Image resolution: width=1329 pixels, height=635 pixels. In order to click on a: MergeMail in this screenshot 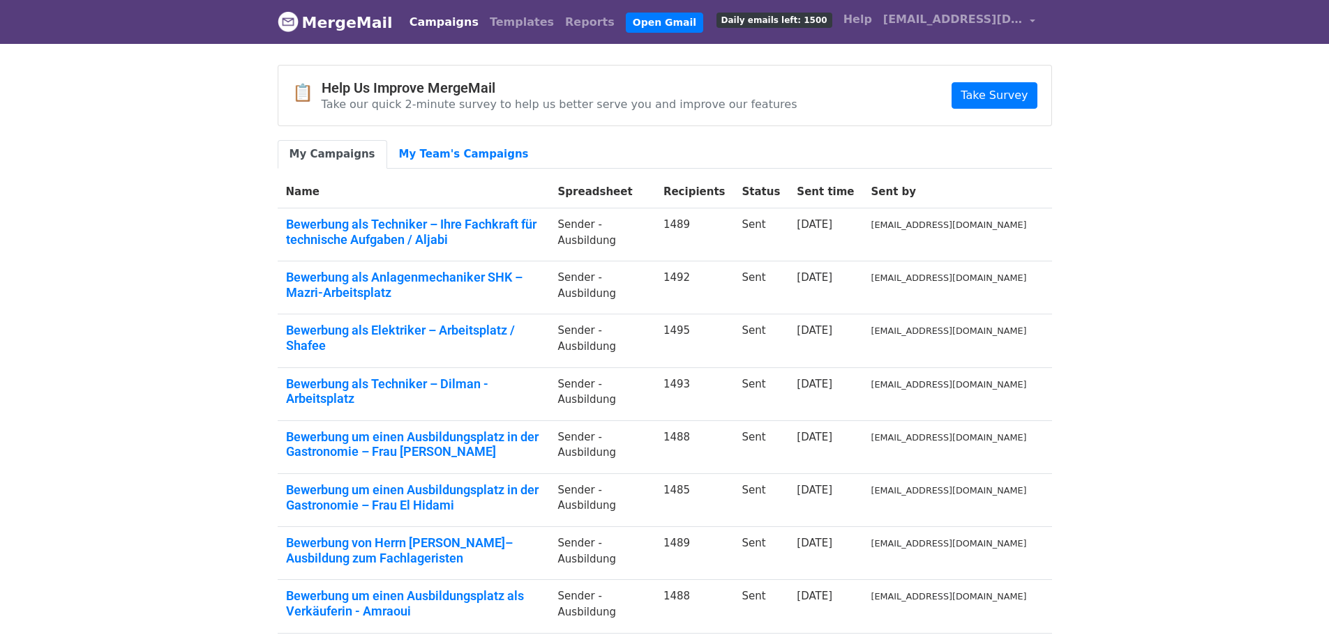, I will do `click(335, 22)`.